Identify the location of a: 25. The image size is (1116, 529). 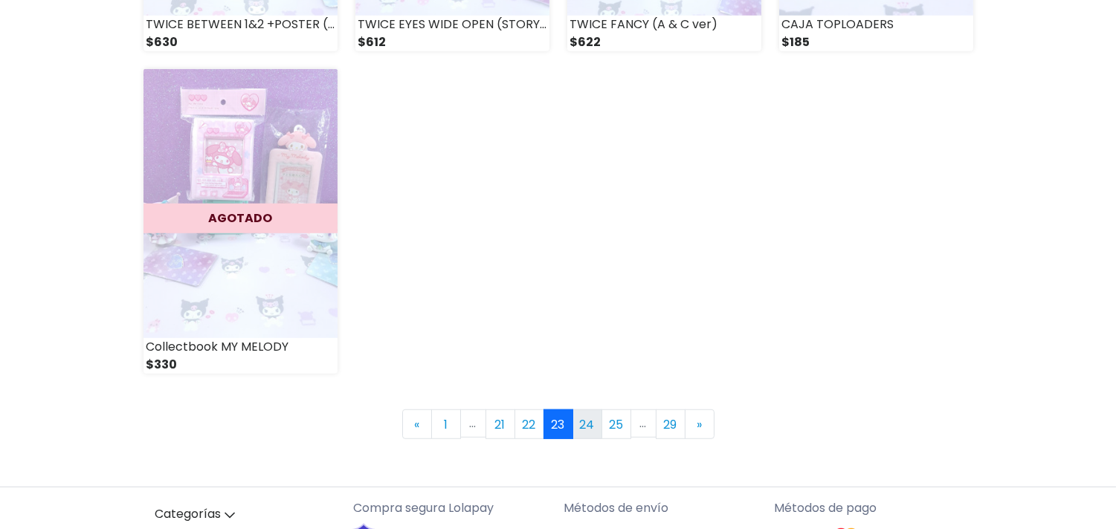
(616, 424).